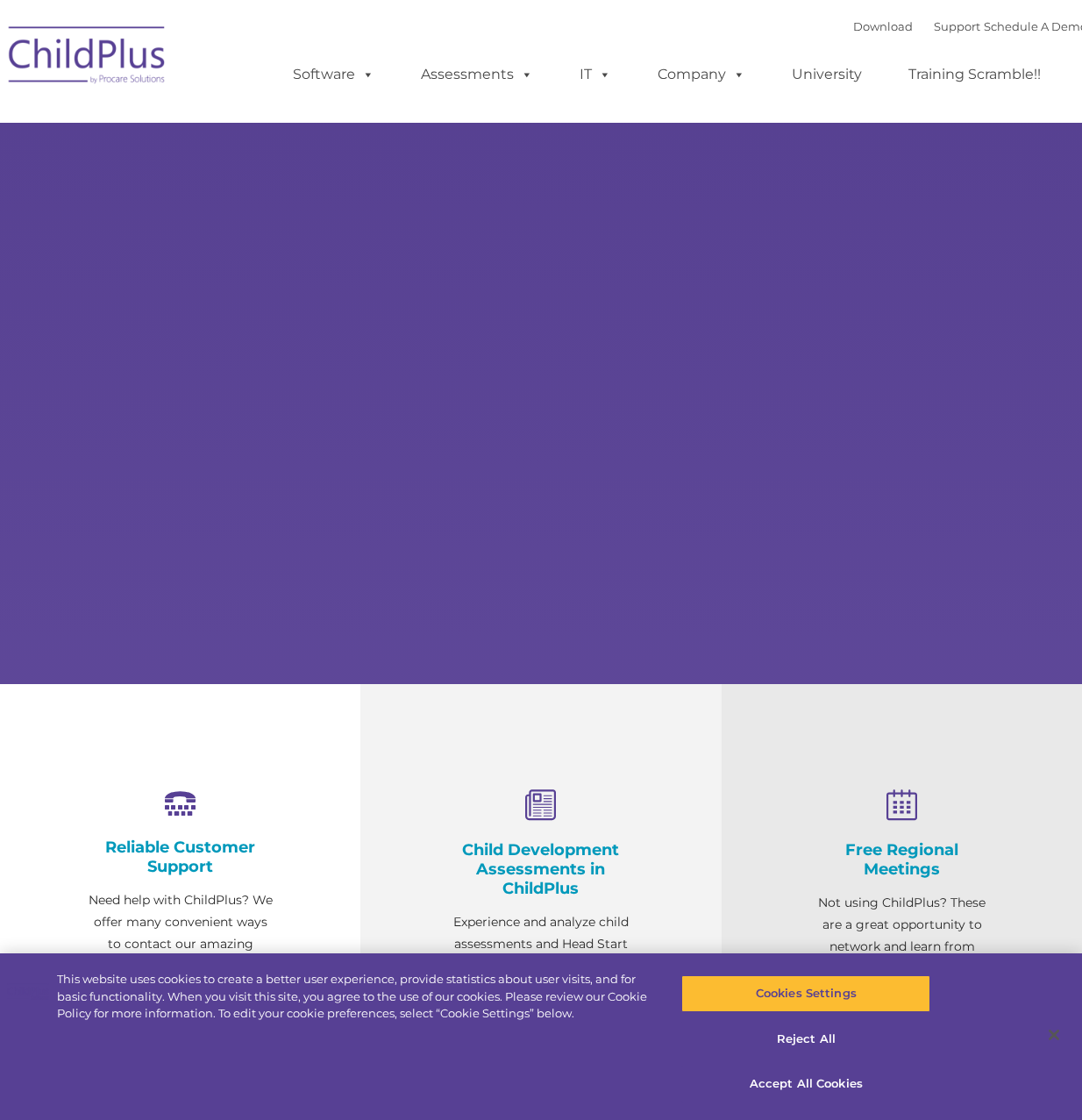 This screenshot has height=1120, width=1082. What do you see at coordinates (884, 27) in the screenshot?
I see `a: Download` at bounding box center [884, 27].